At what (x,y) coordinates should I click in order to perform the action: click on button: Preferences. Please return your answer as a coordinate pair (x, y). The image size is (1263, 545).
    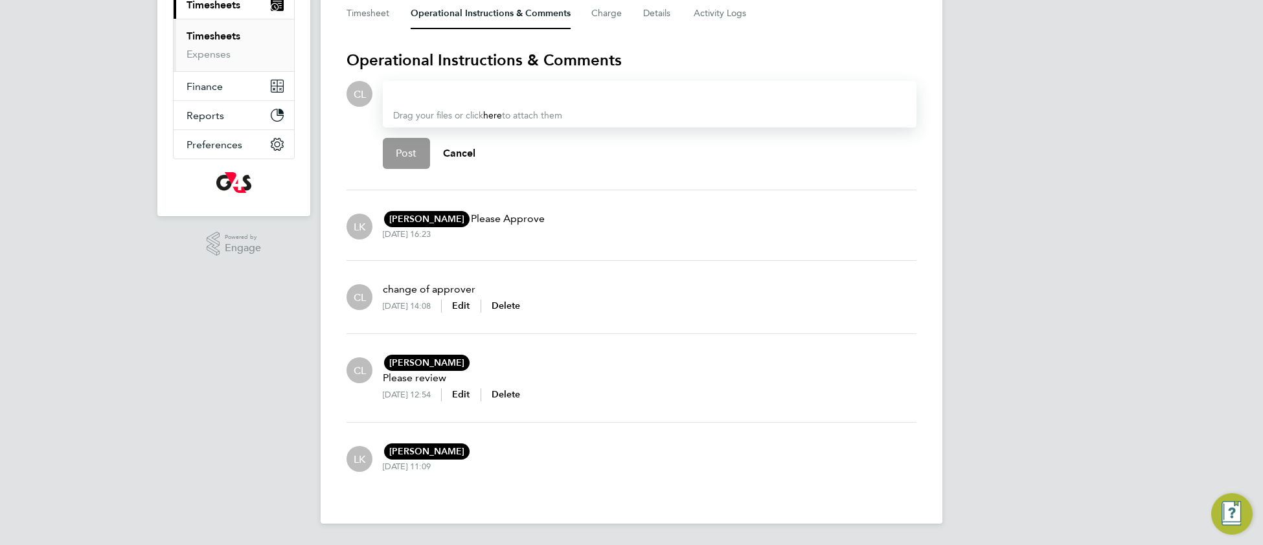
    Looking at the image, I should click on (234, 144).